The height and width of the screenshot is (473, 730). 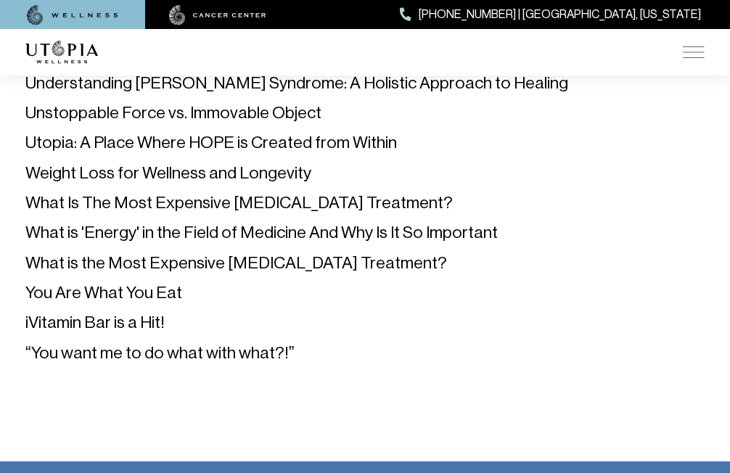 I want to click on a: “You want me to do what with what?!”, so click(x=160, y=353).